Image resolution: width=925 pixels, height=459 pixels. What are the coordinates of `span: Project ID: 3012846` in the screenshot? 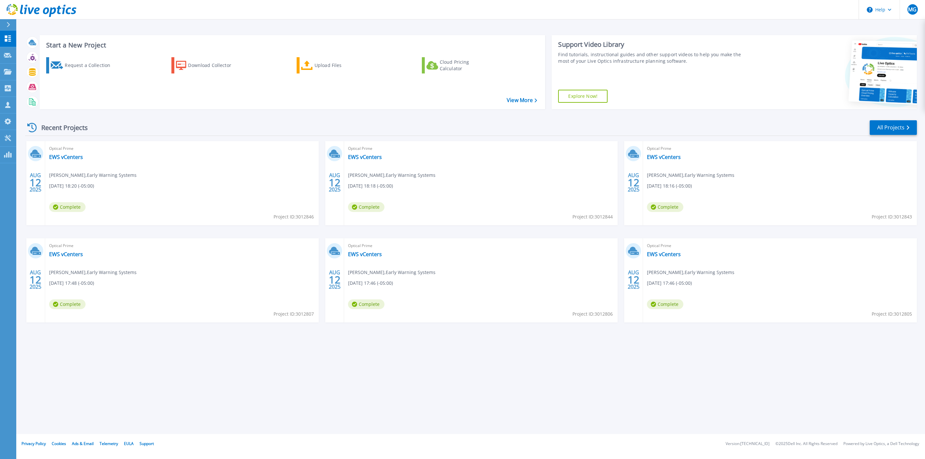 It's located at (294, 217).